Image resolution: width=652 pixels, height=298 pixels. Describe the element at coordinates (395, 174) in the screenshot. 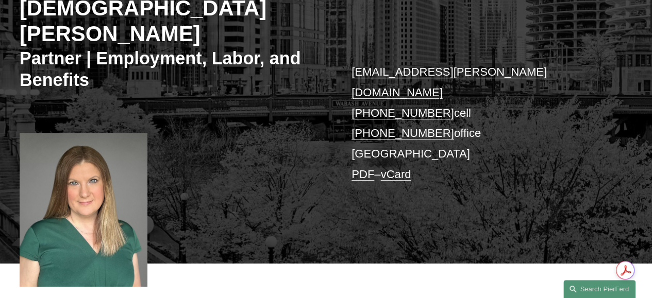

I see `a: vCard` at that location.